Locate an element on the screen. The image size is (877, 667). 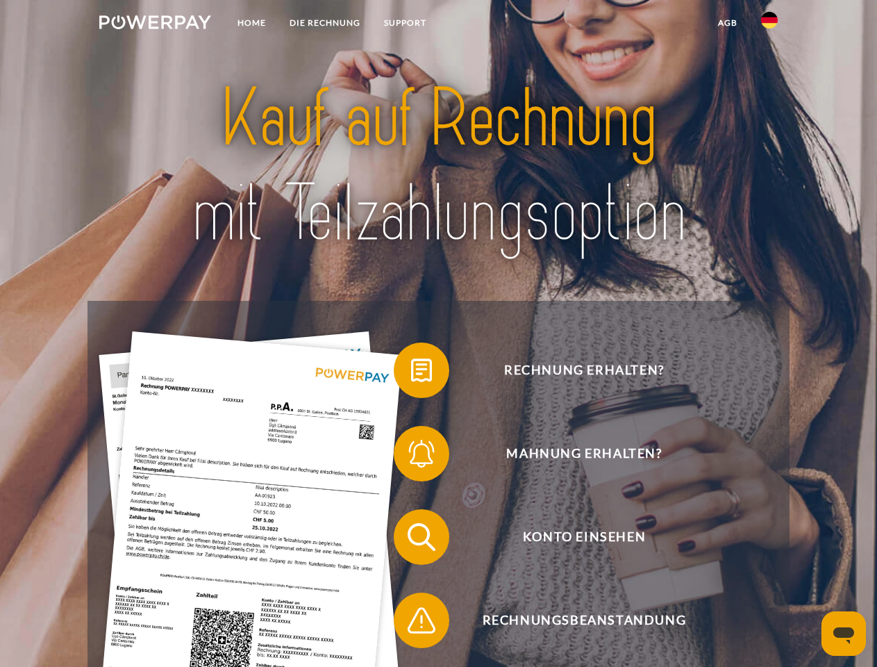
img: qb_warning.svg is located at coordinates (422, 620).